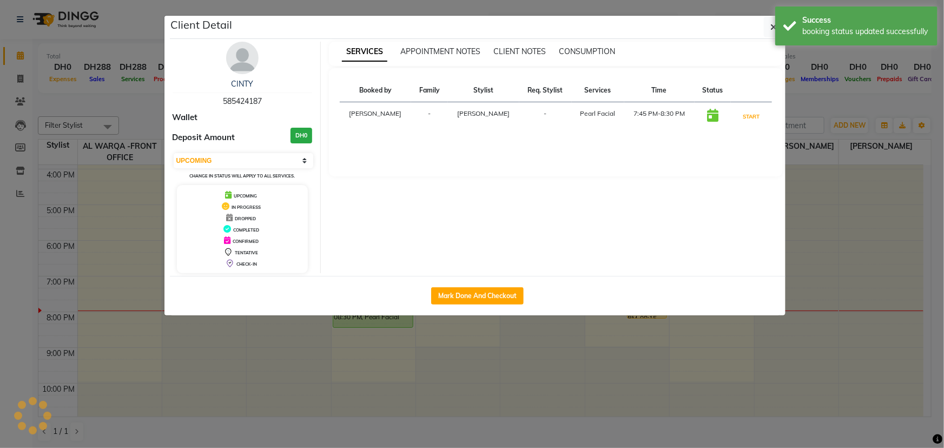  What do you see at coordinates (441, 51) in the screenshot?
I see `span: APPOINTMENT NOTES` at bounding box center [441, 51].